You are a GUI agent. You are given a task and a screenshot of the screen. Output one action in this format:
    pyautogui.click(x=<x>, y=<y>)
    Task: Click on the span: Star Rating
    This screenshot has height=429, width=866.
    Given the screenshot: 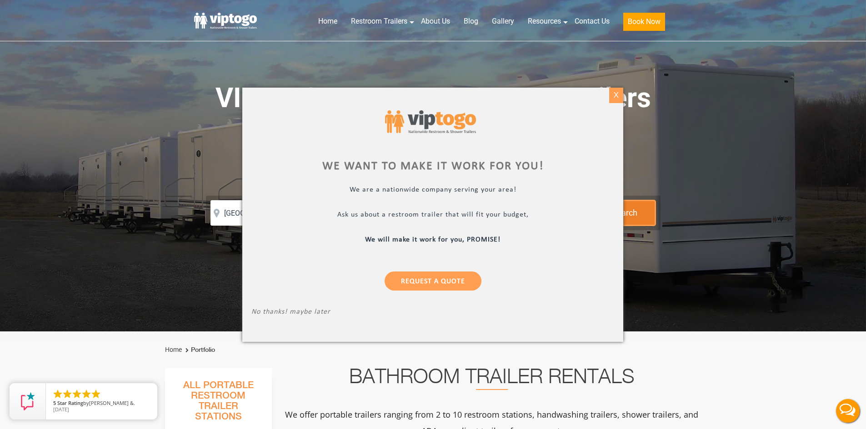 What is the action you would take?
    pyautogui.click(x=70, y=403)
    